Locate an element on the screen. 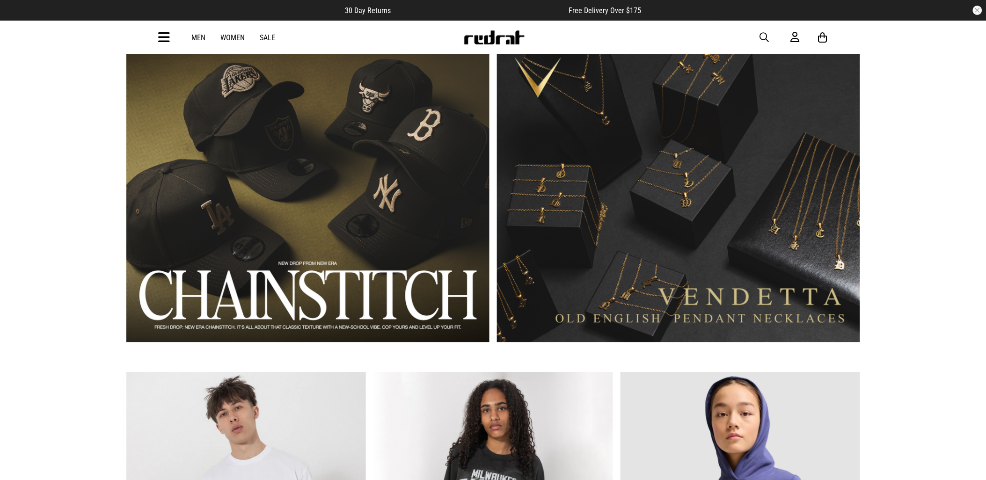  div: 2 / 2 is located at coordinates (678, 192).